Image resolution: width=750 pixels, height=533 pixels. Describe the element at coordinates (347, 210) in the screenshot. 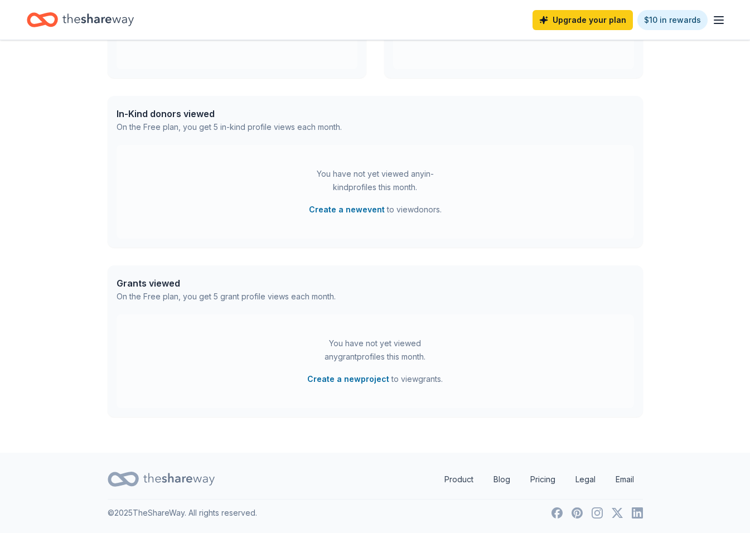

I see `button: Create a newevent` at that location.